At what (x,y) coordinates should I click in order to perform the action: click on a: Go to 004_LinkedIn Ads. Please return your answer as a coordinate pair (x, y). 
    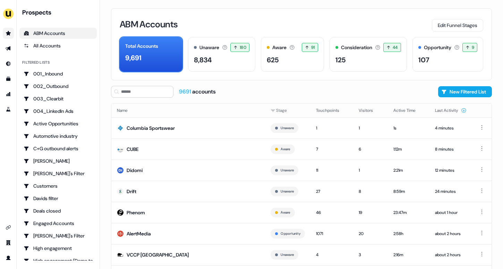
    Looking at the image, I should click on (58, 111).